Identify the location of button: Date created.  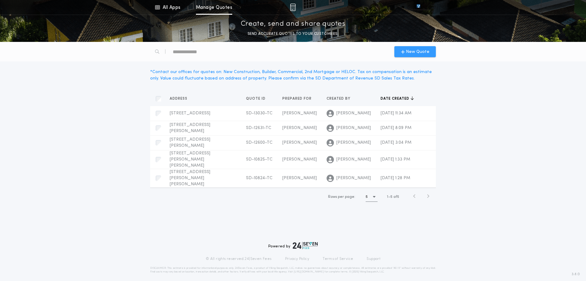
(397, 99).